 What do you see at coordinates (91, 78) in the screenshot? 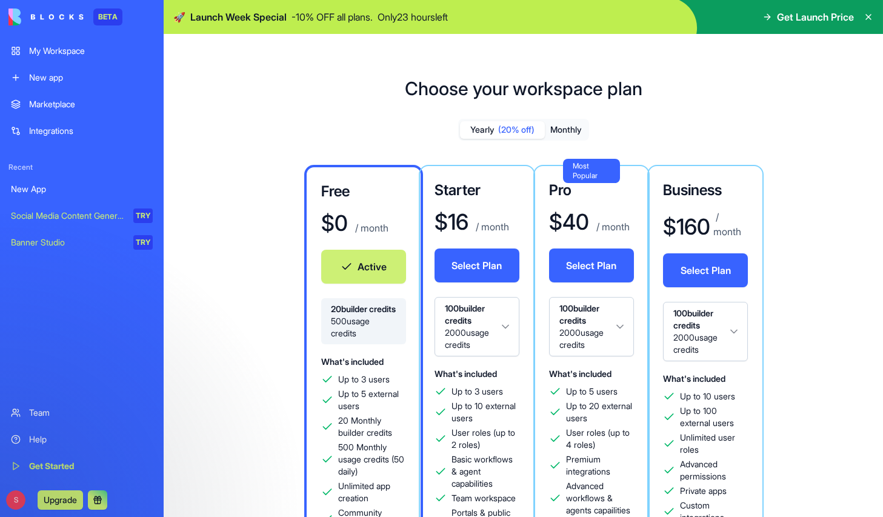
I see `div: New app` at bounding box center [91, 78].